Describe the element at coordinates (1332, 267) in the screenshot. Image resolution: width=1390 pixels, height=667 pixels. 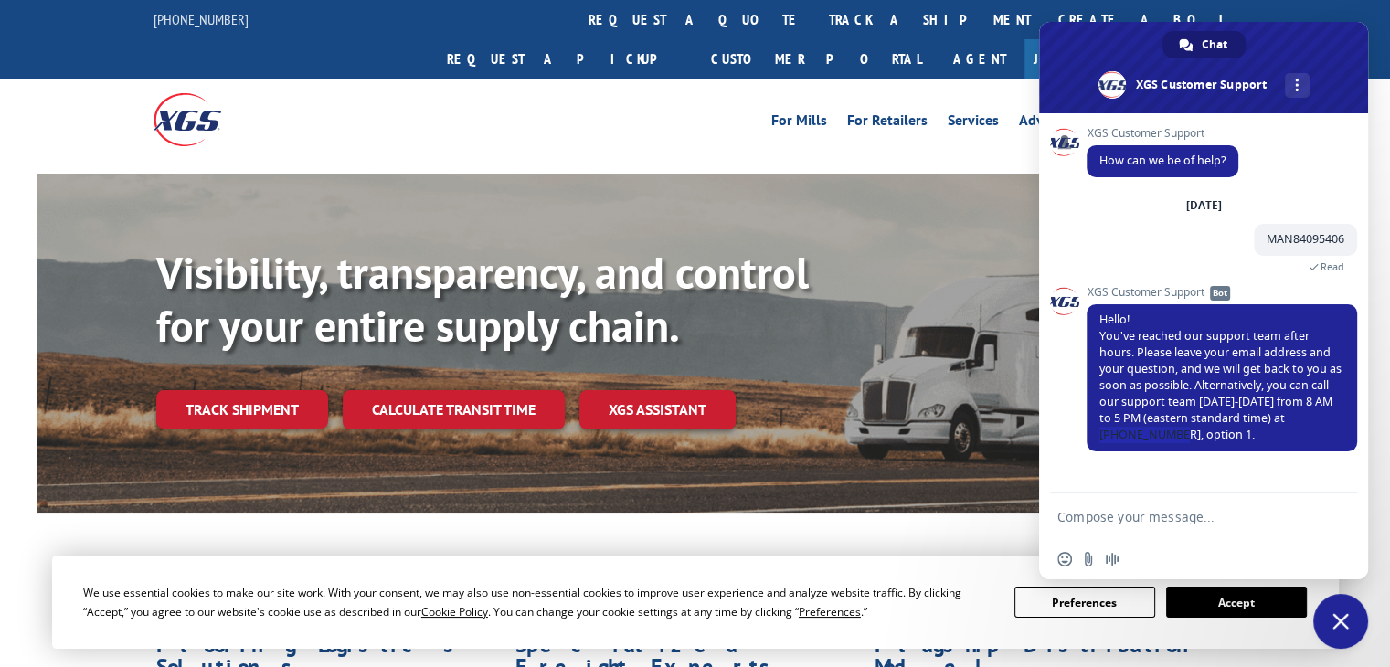
I see `span: Read` at that location.